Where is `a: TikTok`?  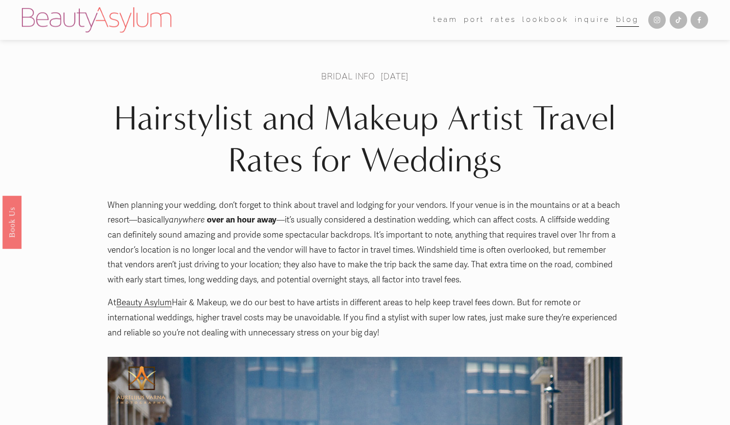 a: TikTok is located at coordinates (678, 20).